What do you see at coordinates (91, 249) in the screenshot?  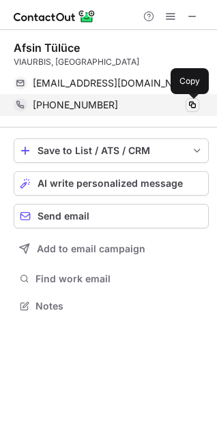 I see `span: Add to email campaign` at bounding box center [91, 249].